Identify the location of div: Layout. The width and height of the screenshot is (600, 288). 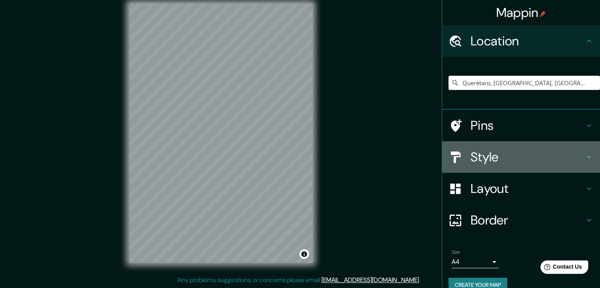
(521, 189).